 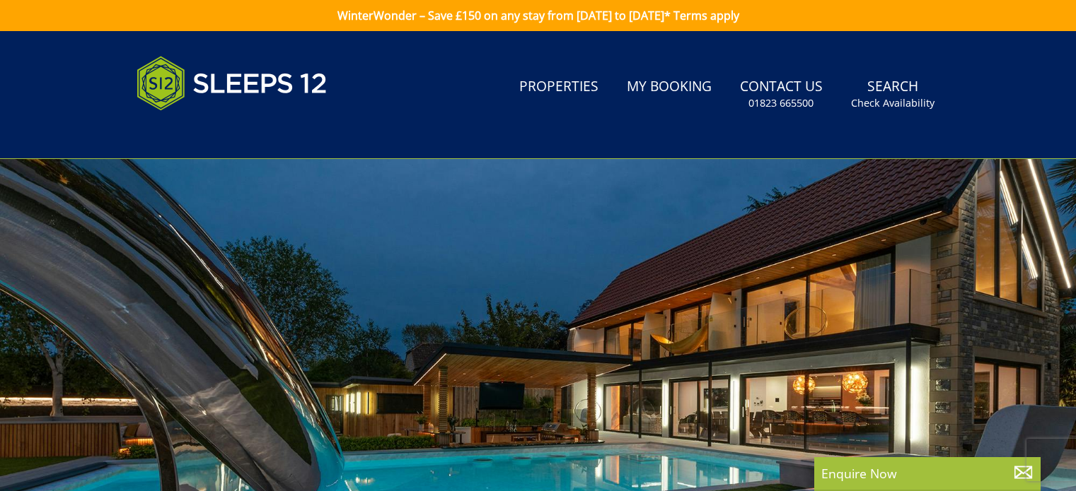 I want to click on small: 01823 665500, so click(x=781, y=103).